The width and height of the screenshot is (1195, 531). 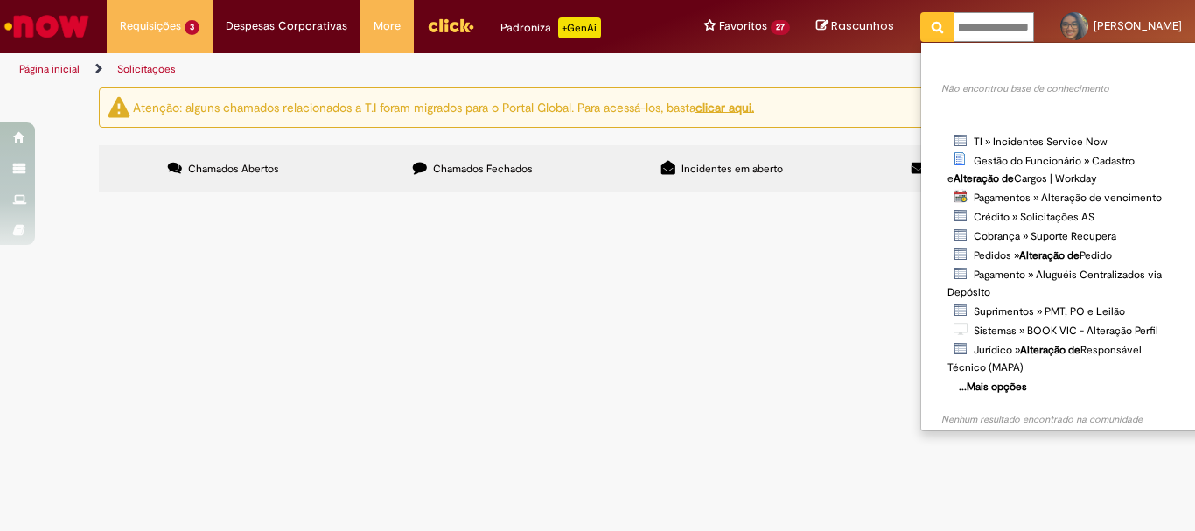 I want to click on u: clicar aqui., so click(x=725, y=107).